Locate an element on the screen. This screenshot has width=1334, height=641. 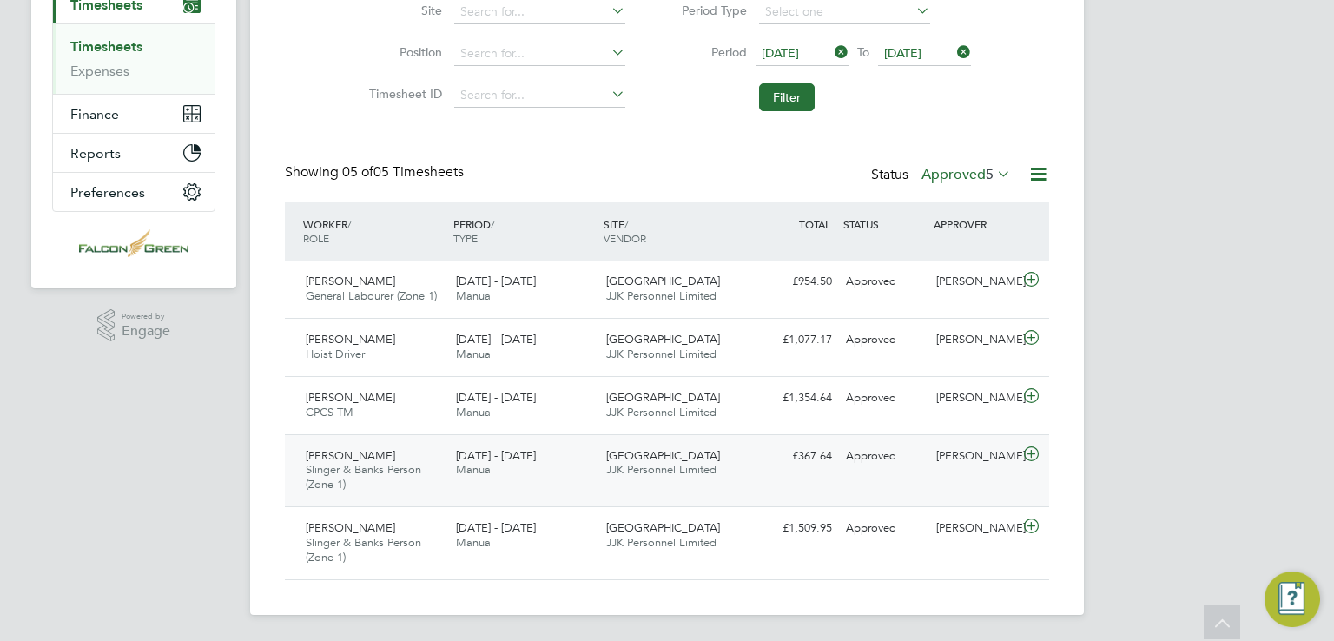
label: Period is located at coordinates (708, 52).